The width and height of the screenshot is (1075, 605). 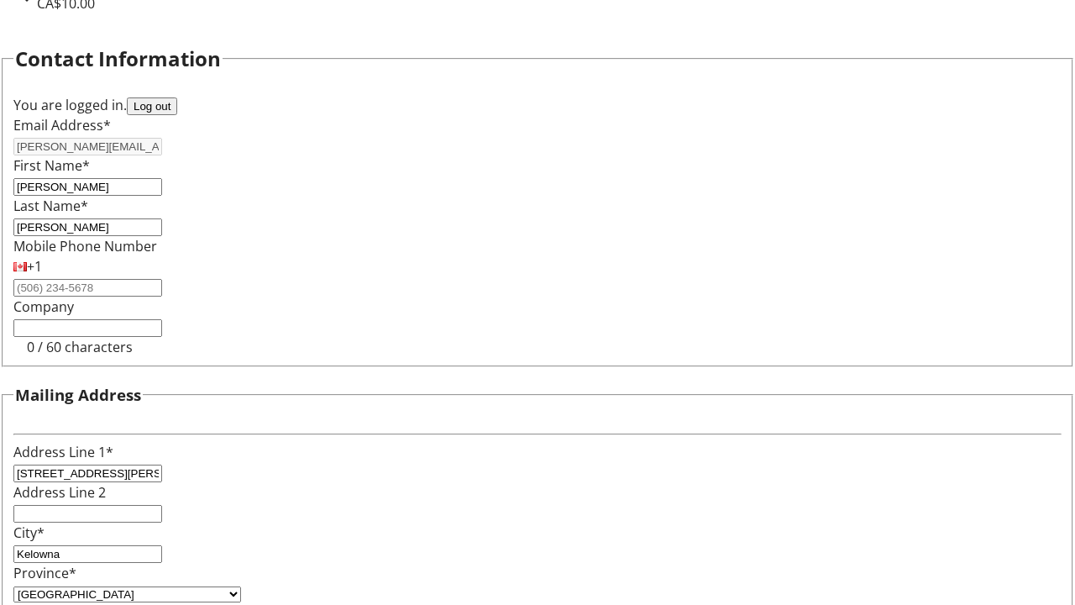 What do you see at coordinates (87, 554) in the screenshot?
I see `input: City` at bounding box center [87, 554].